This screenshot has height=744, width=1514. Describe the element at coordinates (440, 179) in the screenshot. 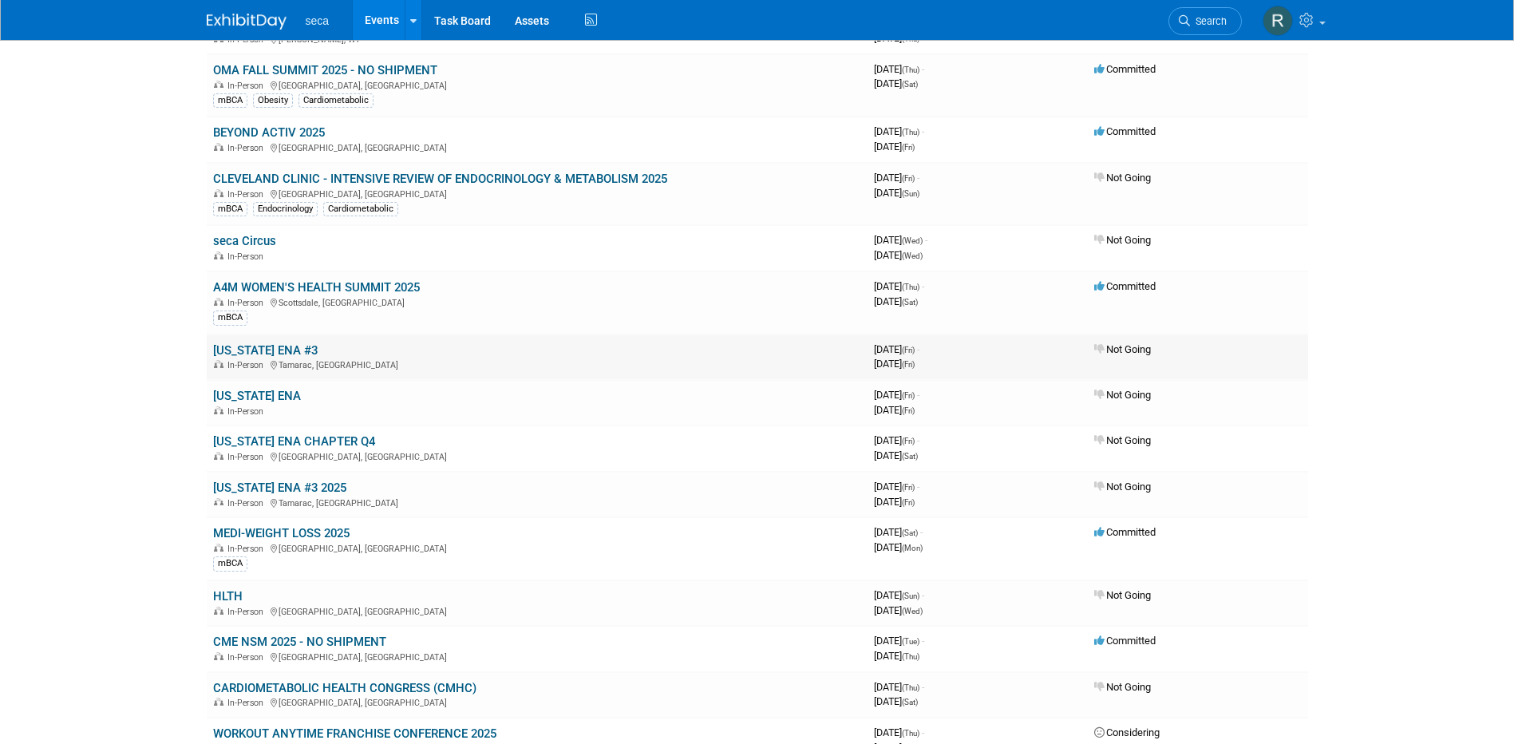

I see `a: CLEVELAND CLINIC - INTENSIVE REVIEW OF ENDOCRINOLOGY & METABOLISM 2025` at that location.